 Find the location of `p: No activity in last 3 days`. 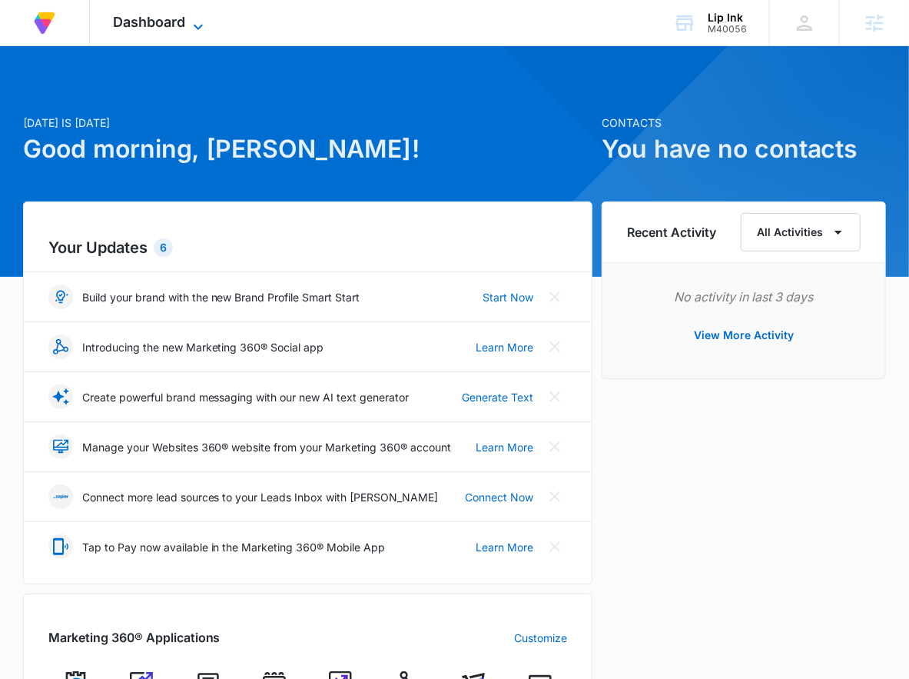

p: No activity in last 3 days is located at coordinates (744, 297).